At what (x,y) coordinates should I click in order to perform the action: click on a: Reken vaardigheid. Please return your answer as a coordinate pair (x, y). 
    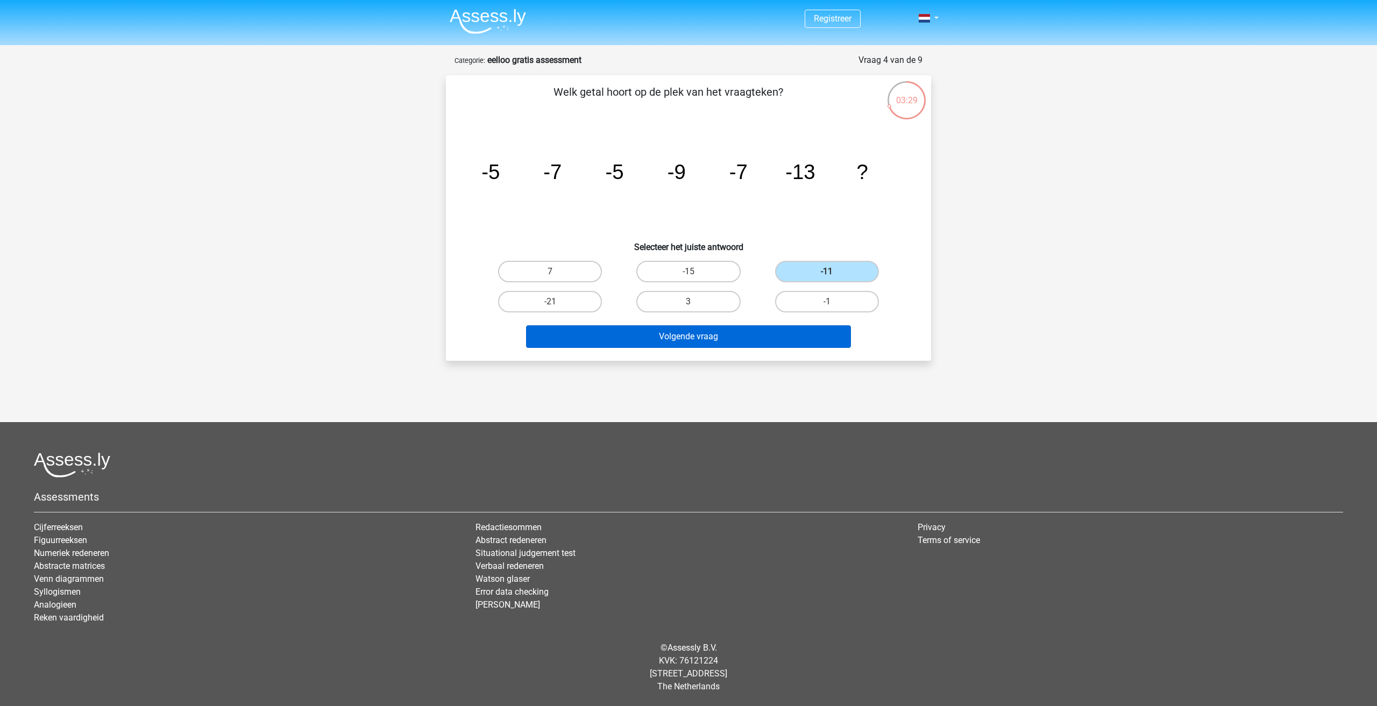
    Looking at the image, I should click on (69, 618).